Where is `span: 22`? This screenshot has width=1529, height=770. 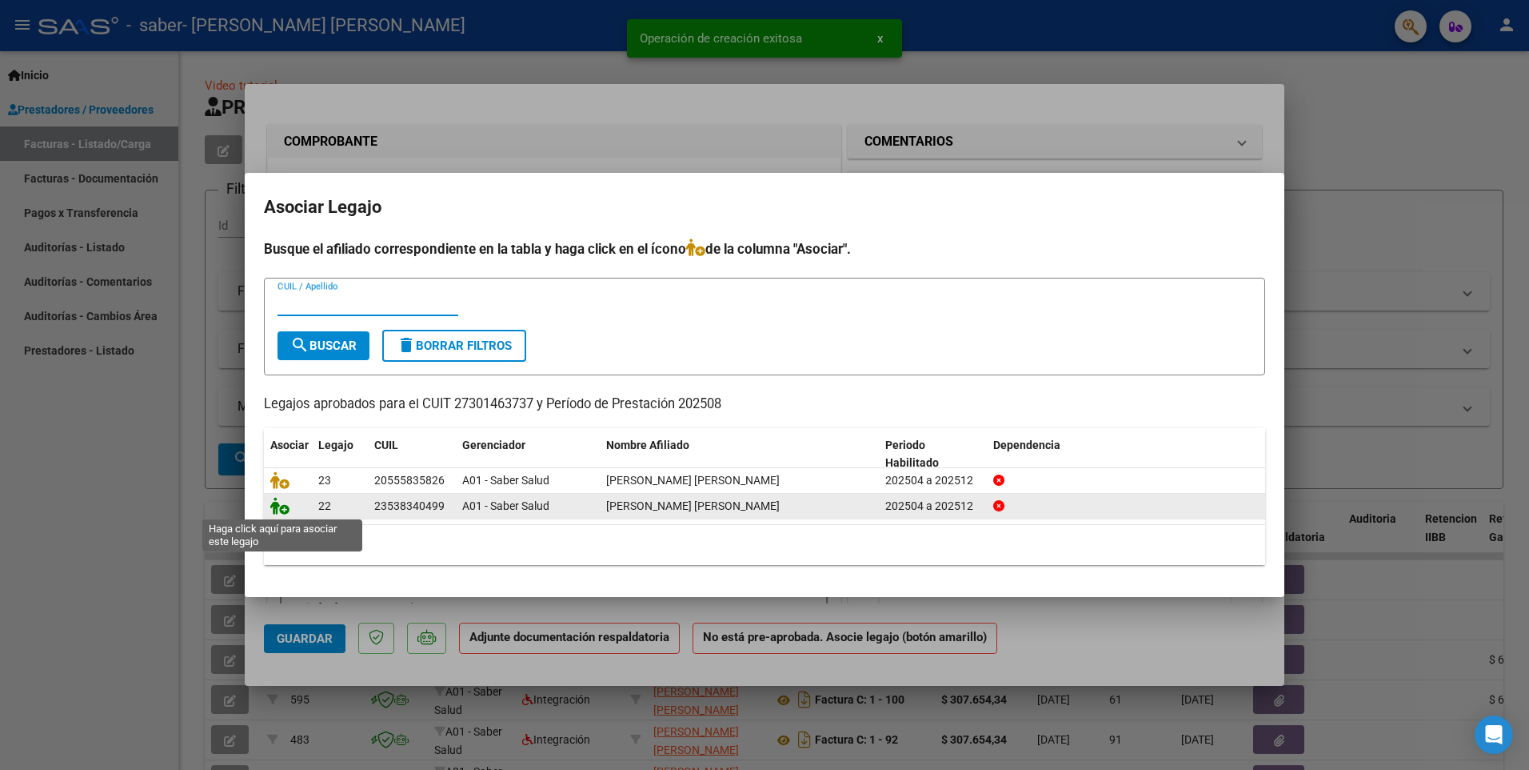 span: 22 is located at coordinates (325, 506).